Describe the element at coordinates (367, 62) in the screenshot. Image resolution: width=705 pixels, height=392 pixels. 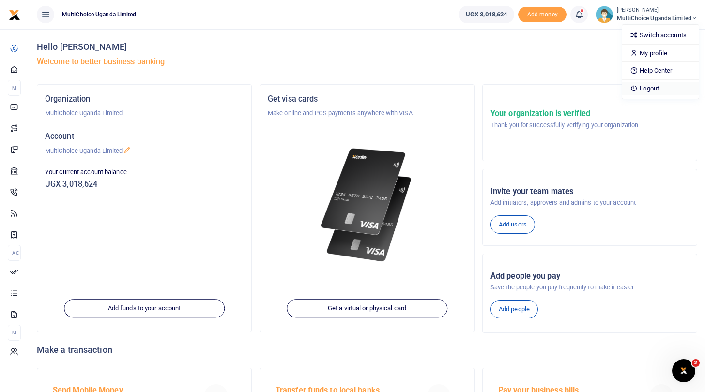
I see `h5: Welcome to better business banking` at that location.